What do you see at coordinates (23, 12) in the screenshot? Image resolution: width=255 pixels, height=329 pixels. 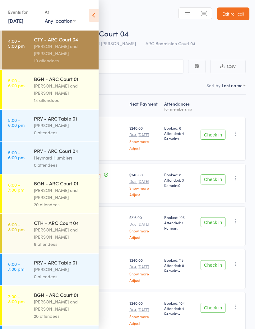 I see `div: Events for` at bounding box center [23, 12].